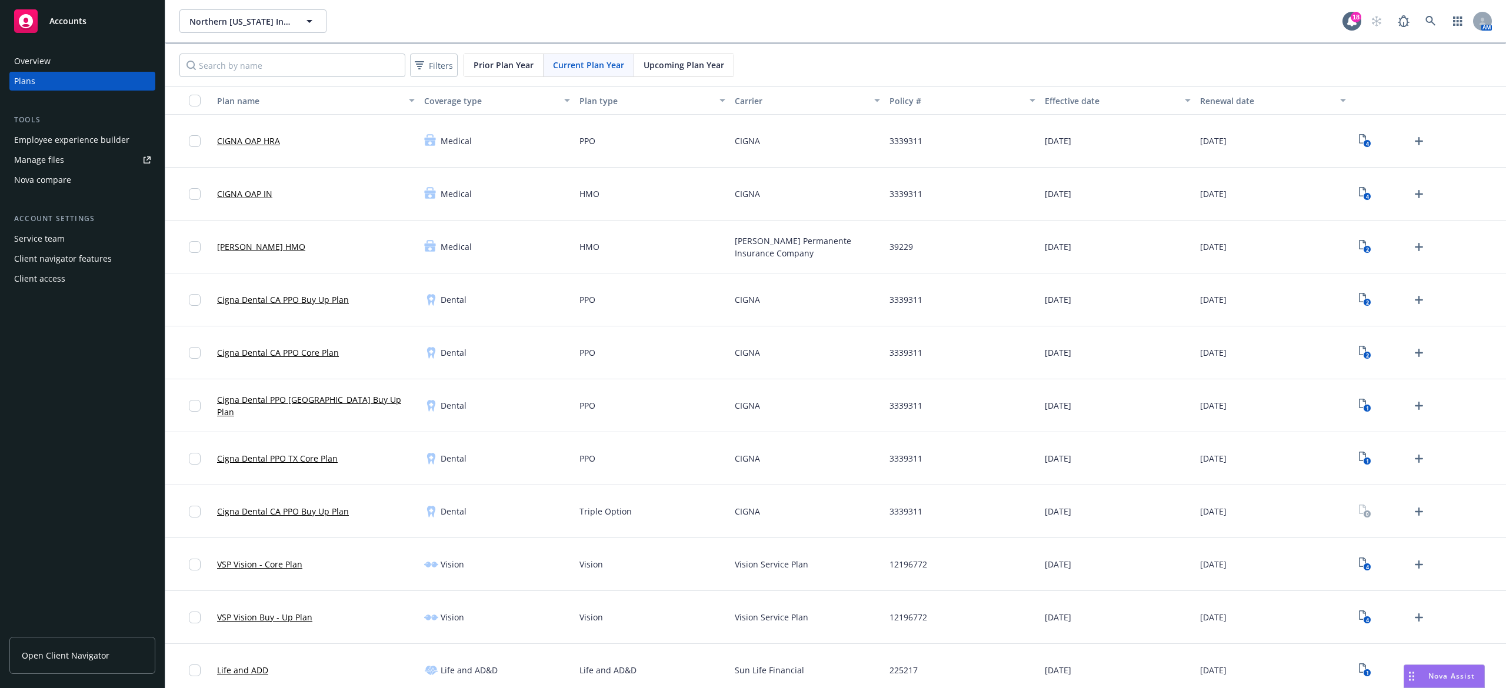 This screenshot has width=1506, height=688. What do you see at coordinates (1444, 677) in the screenshot?
I see `button: Nova Assist` at bounding box center [1444, 677].